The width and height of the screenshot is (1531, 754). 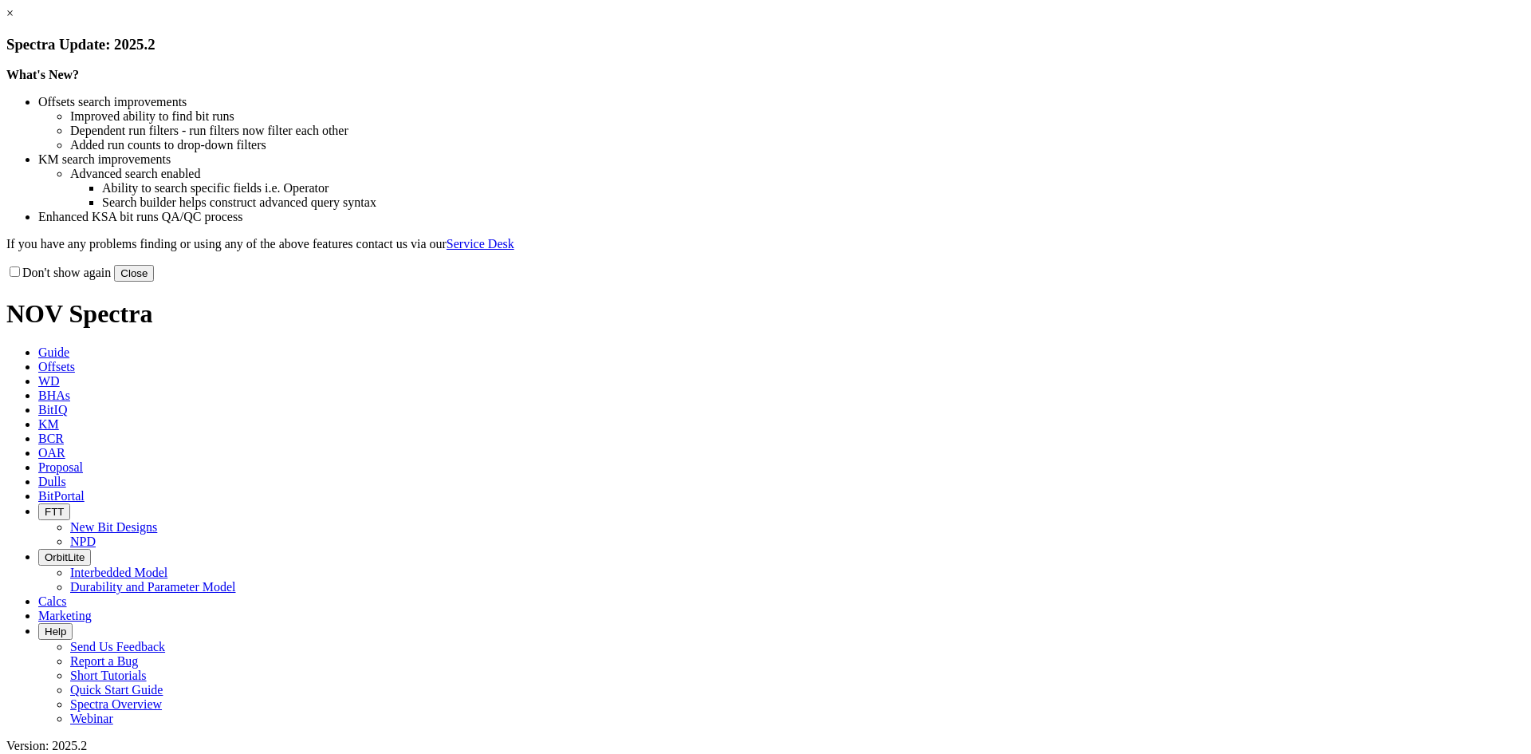 I want to click on span: OAR, so click(x=52, y=452).